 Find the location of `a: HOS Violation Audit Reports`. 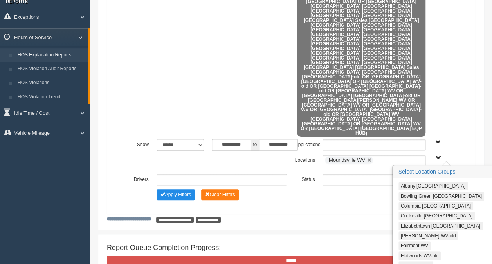

a: HOS Violation Audit Reports is located at coordinates (51, 69).